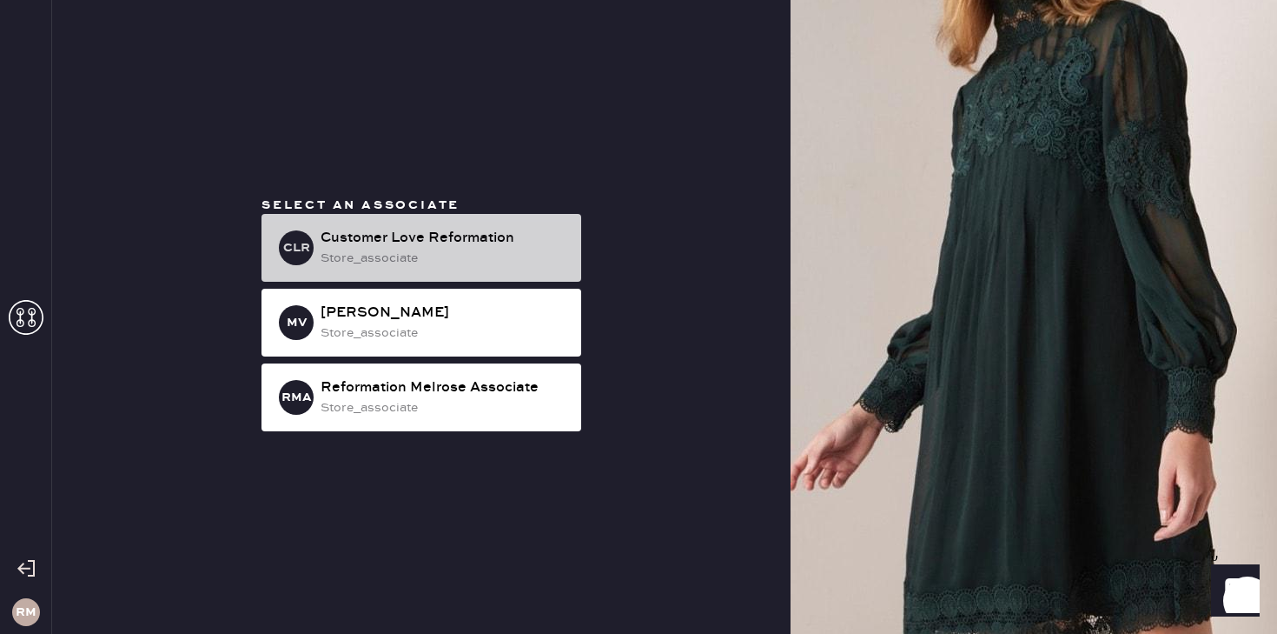  I want to click on h3: CLR, so click(296, 248).